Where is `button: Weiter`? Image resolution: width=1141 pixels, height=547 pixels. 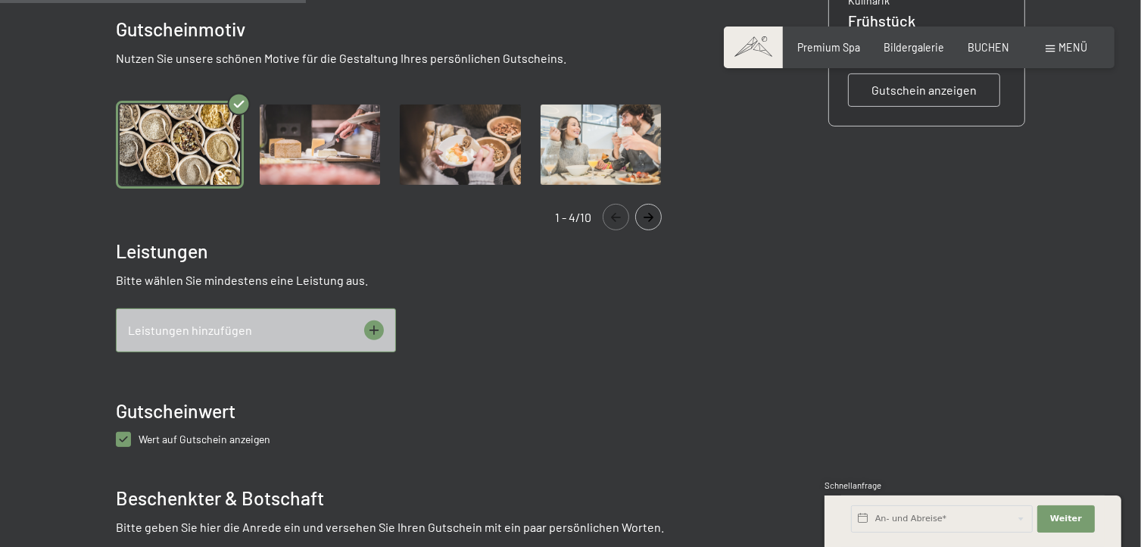 button: Weiter is located at coordinates (1066, 519).